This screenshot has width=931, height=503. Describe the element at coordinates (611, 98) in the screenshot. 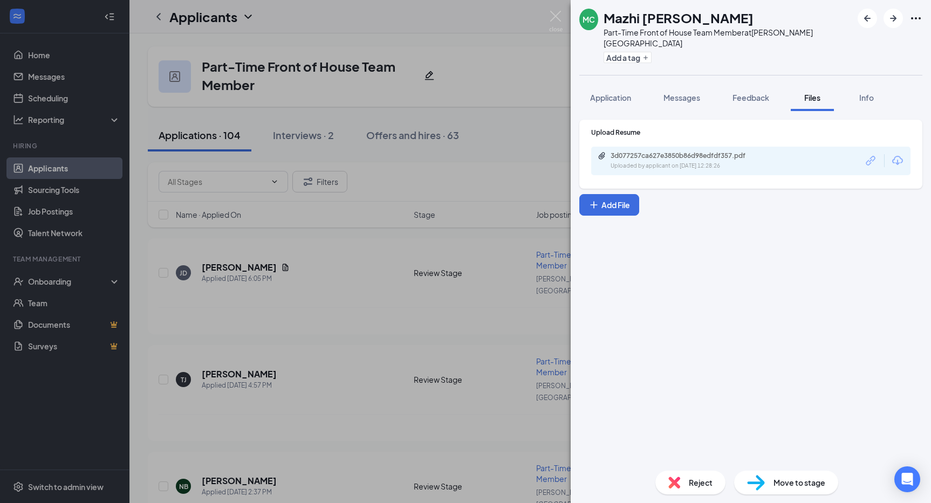

I see `span: Application` at that location.